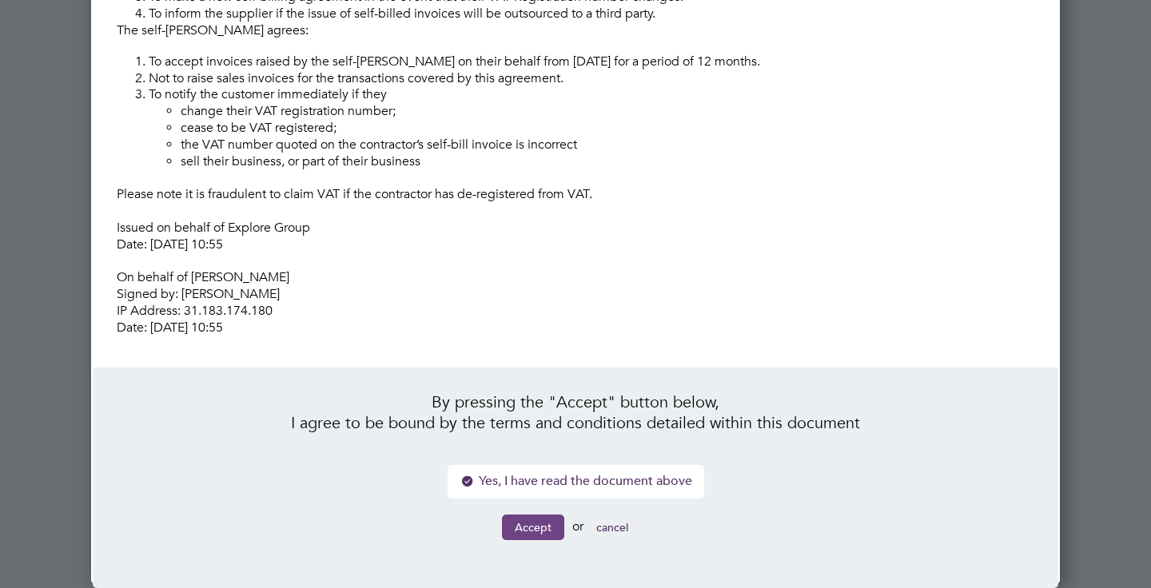 Image resolution: width=1151 pixels, height=588 pixels. Describe the element at coordinates (592, 78) in the screenshot. I see `li: Not to raise sales invoices for the transactions covered by this agreement.` at that location.